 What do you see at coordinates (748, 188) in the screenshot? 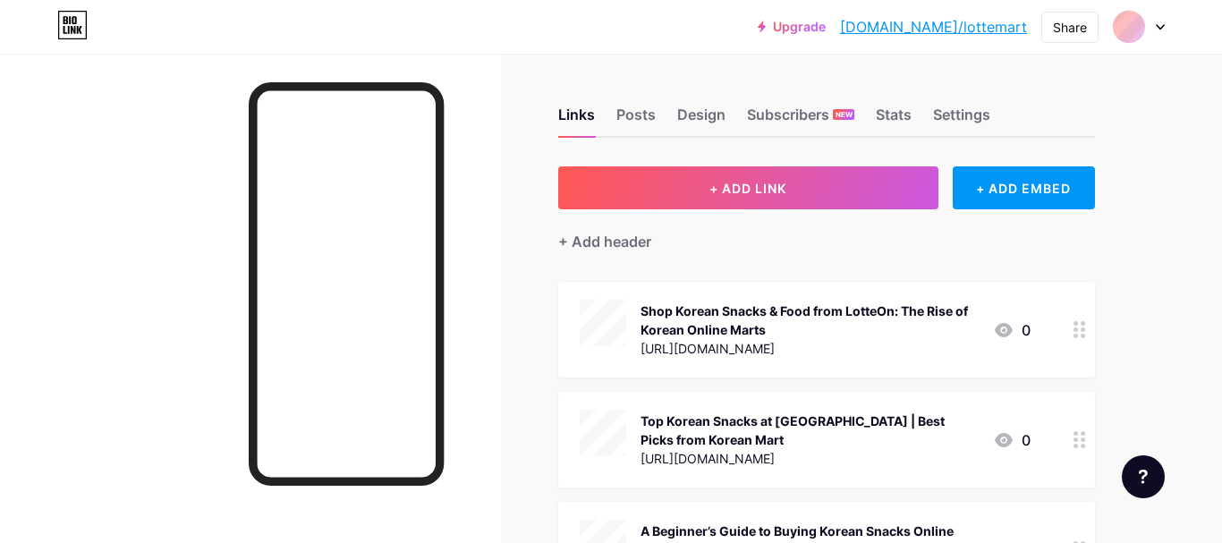
I see `span: + ADD LINK` at bounding box center [748, 188].